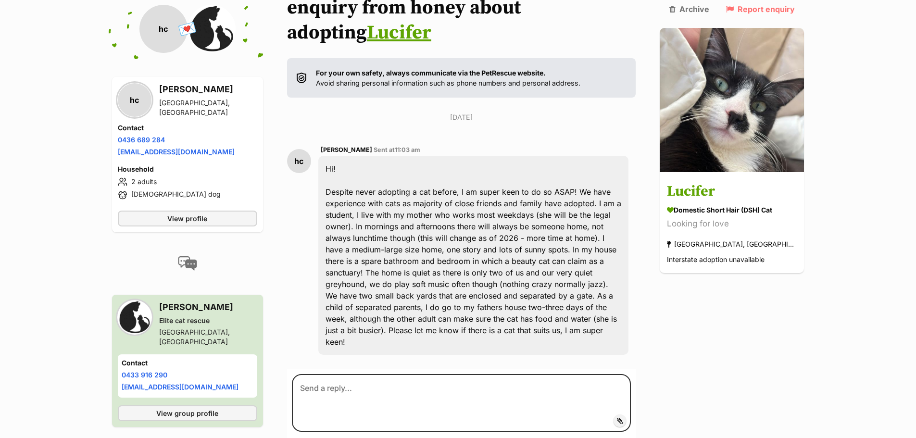 The image size is (916, 438). Describe the element at coordinates (732, 100) in the screenshot. I see `img: Lucifer` at that location.